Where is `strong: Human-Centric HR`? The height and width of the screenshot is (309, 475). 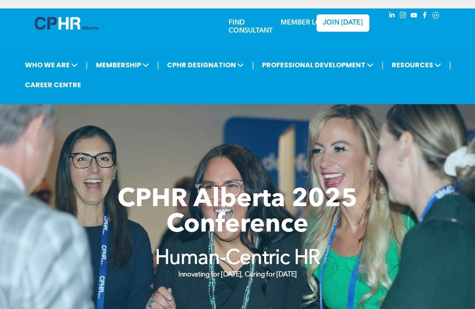 strong: Human-Centric HR is located at coordinates (238, 258).